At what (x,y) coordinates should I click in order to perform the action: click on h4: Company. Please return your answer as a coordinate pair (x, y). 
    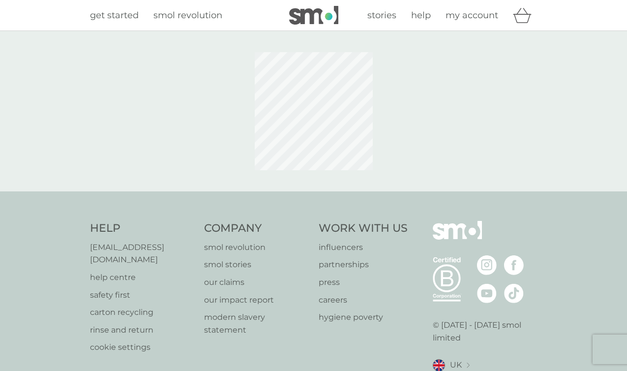
    Looking at the image, I should click on (256, 228).